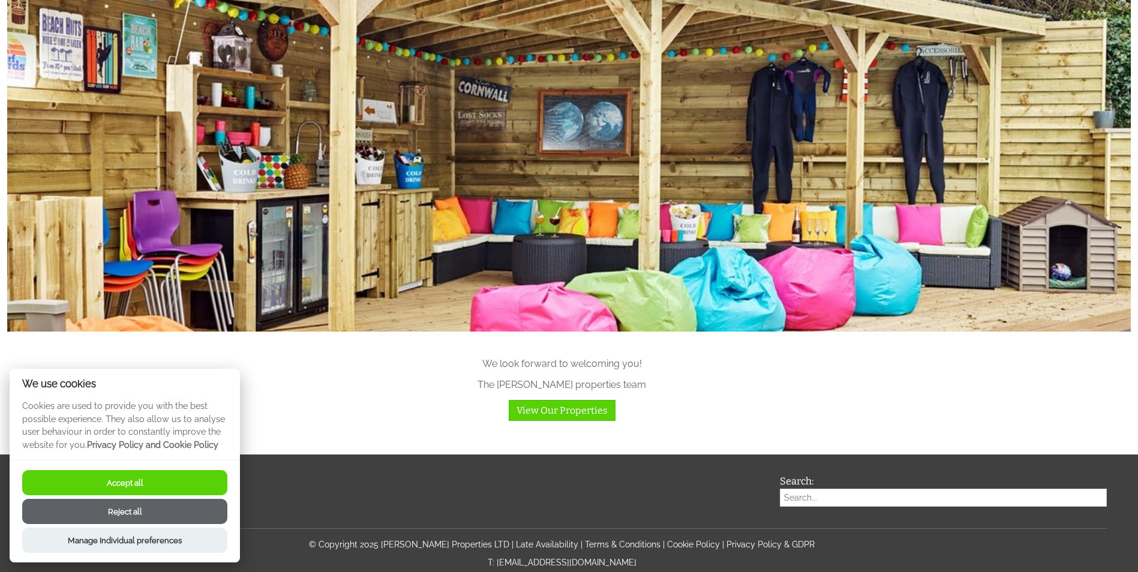  Describe the element at coordinates (943, 481) in the screenshot. I see `h3: Search:` at that location.